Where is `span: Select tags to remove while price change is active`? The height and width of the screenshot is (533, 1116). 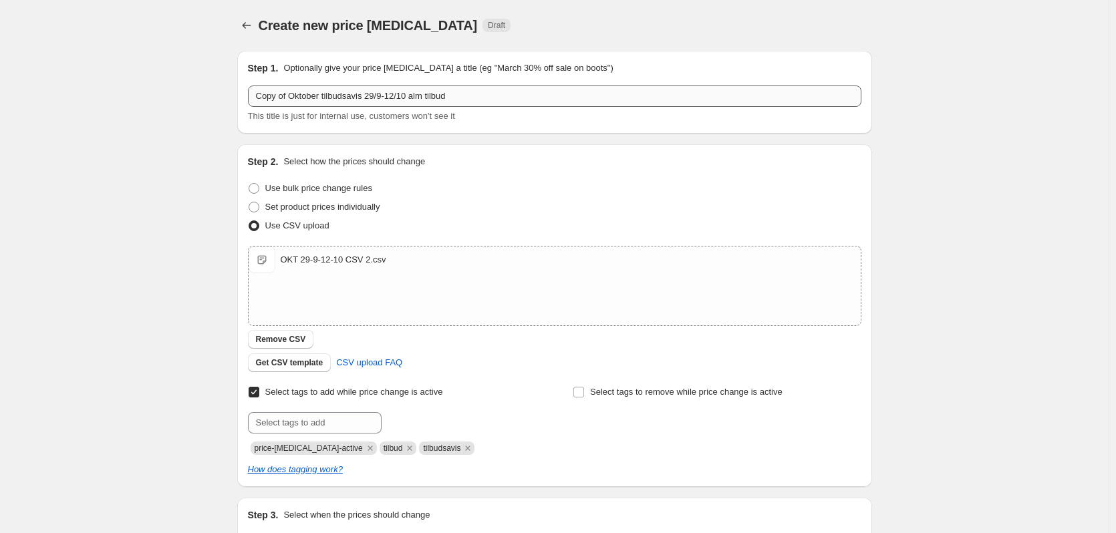 span: Select tags to remove while price change is active is located at coordinates (687, 392).